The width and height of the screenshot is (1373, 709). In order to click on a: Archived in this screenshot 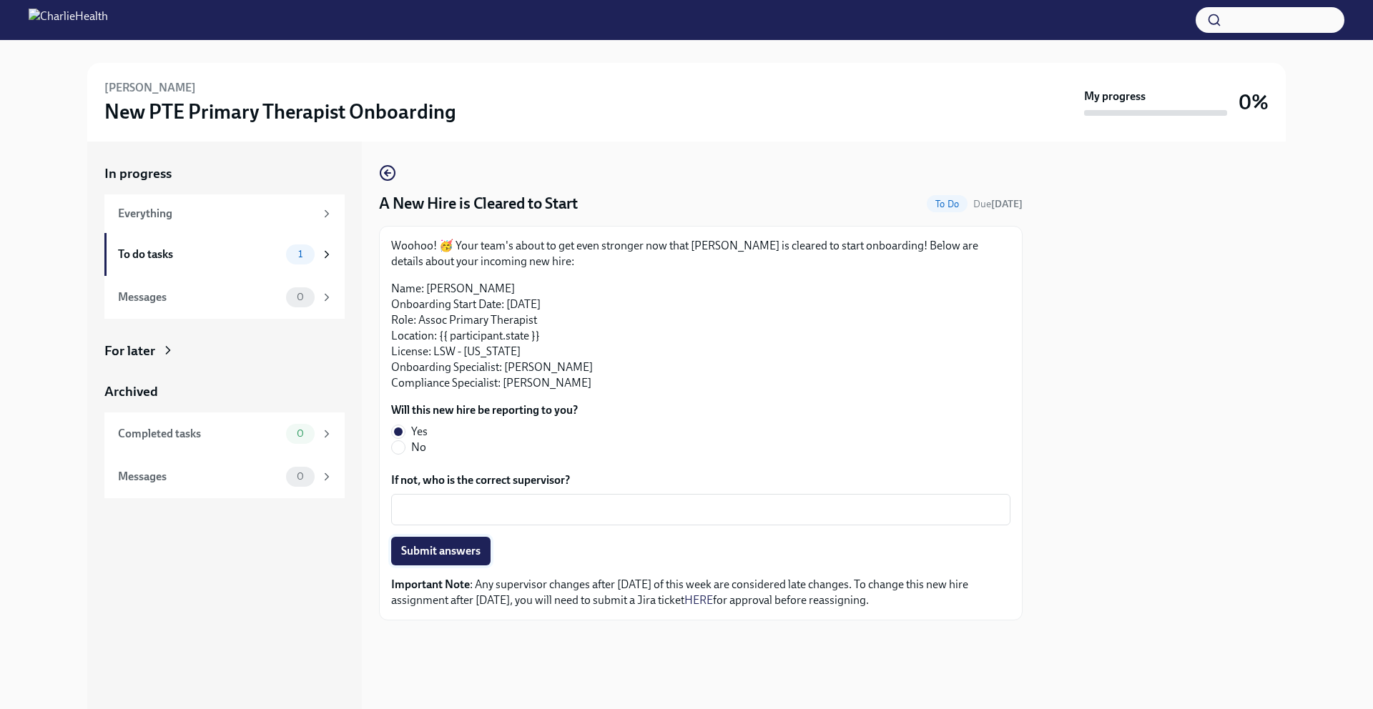, I will do `click(224, 392)`.